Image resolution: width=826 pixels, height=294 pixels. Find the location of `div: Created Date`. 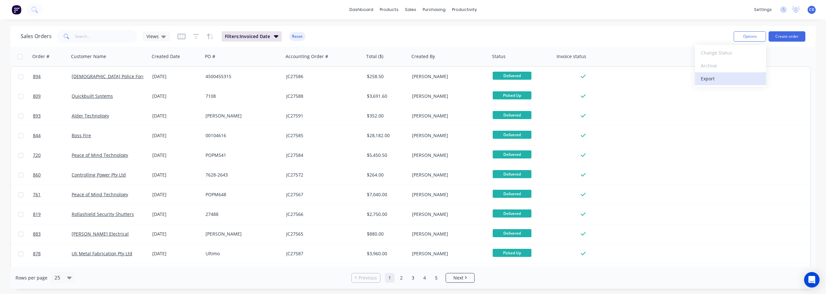

div: Created Date is located at coordinates (166, 56).